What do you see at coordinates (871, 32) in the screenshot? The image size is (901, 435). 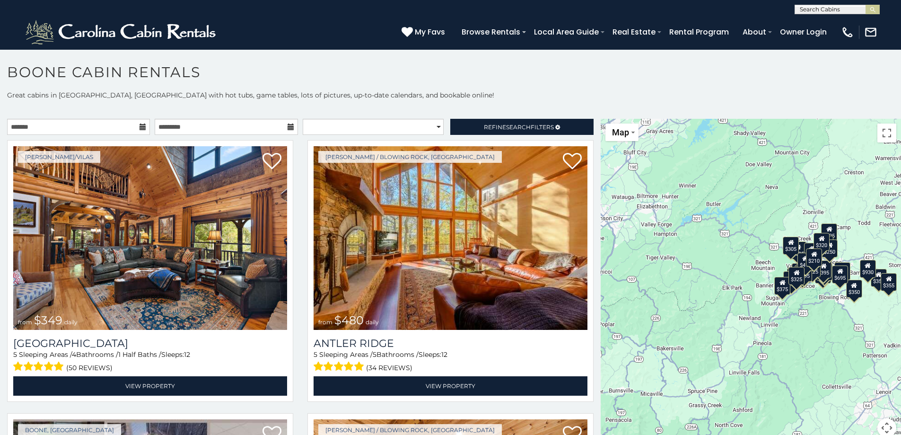 I see `img: mail-regular-white.png` at bounding box center [871, 32].